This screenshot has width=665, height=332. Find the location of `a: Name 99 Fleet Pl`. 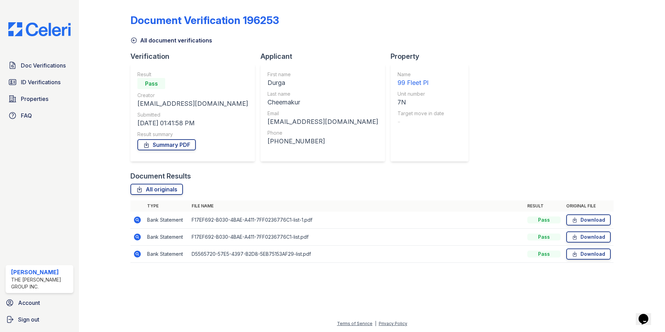

a: Name 99 Fleet Pl is located at coordinates (421, 79).